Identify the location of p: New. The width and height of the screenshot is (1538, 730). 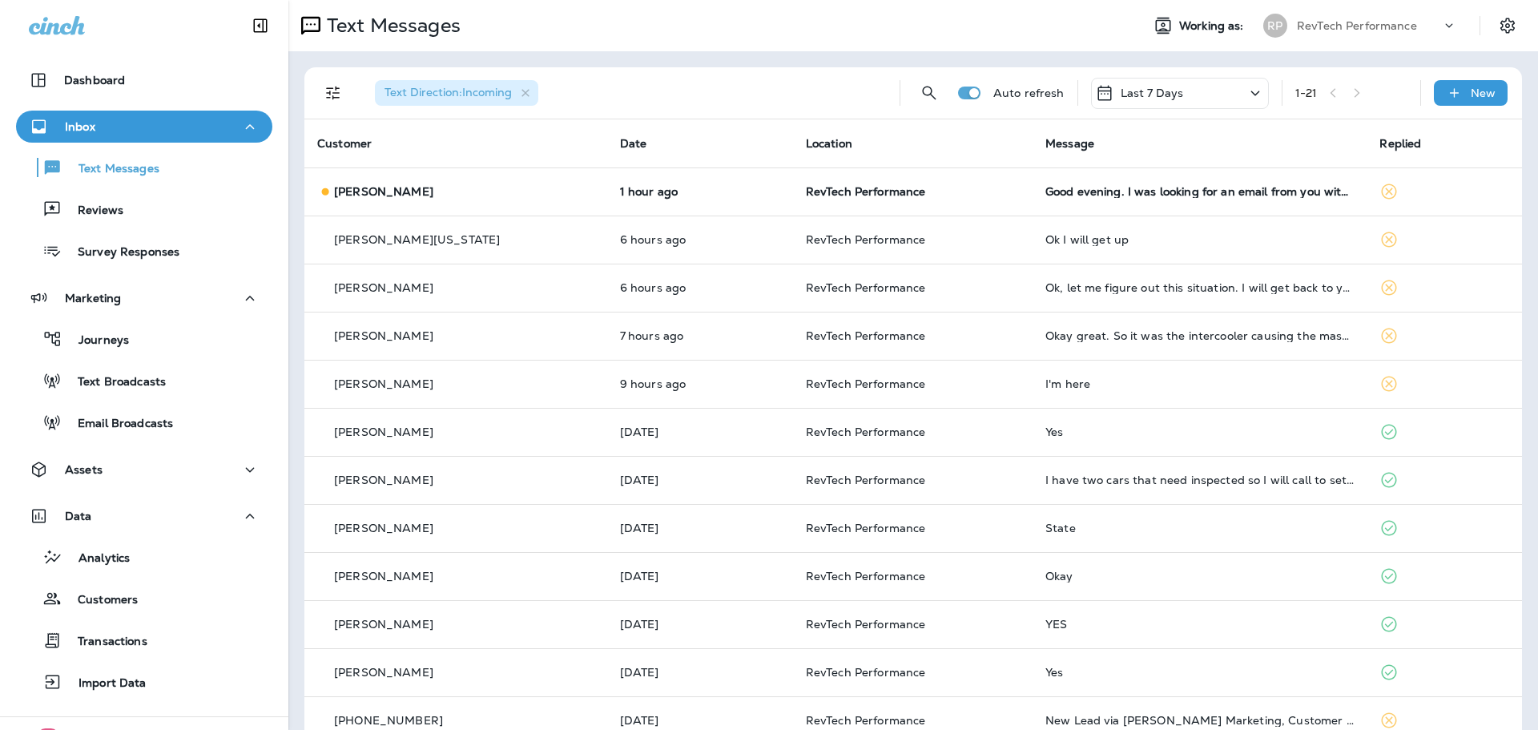
(1483, 93).